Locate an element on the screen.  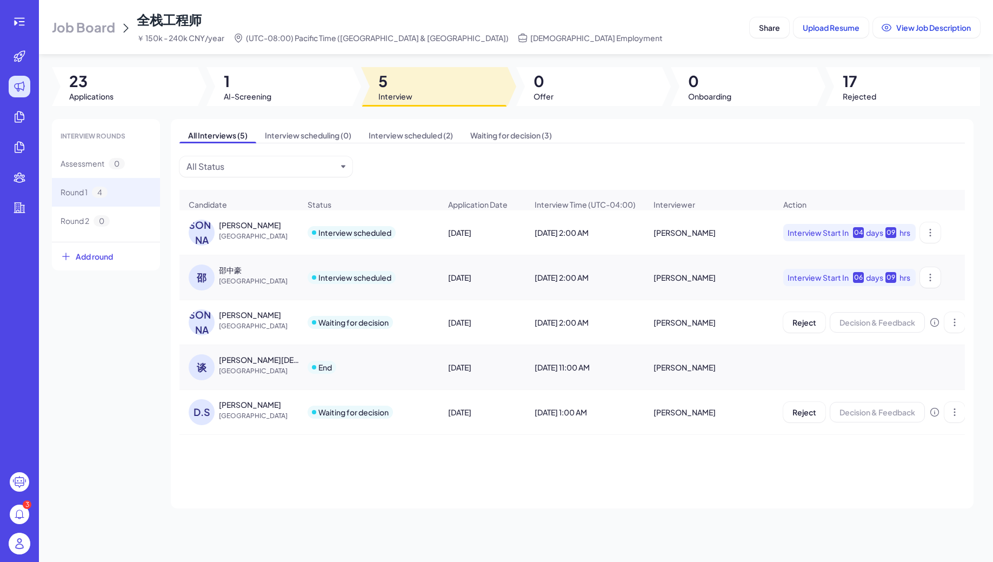
span: All Interviews (5) is located at coordinates (218, 135).